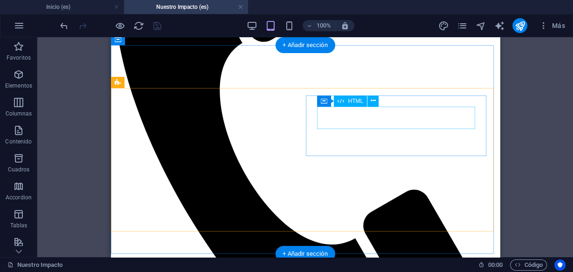 The image size is (573, 272). What do you see at coordinates (186, 7) in the screenshot?
I see `h4: Nuestro Impacto (es)` at bounding box center [186, 7].